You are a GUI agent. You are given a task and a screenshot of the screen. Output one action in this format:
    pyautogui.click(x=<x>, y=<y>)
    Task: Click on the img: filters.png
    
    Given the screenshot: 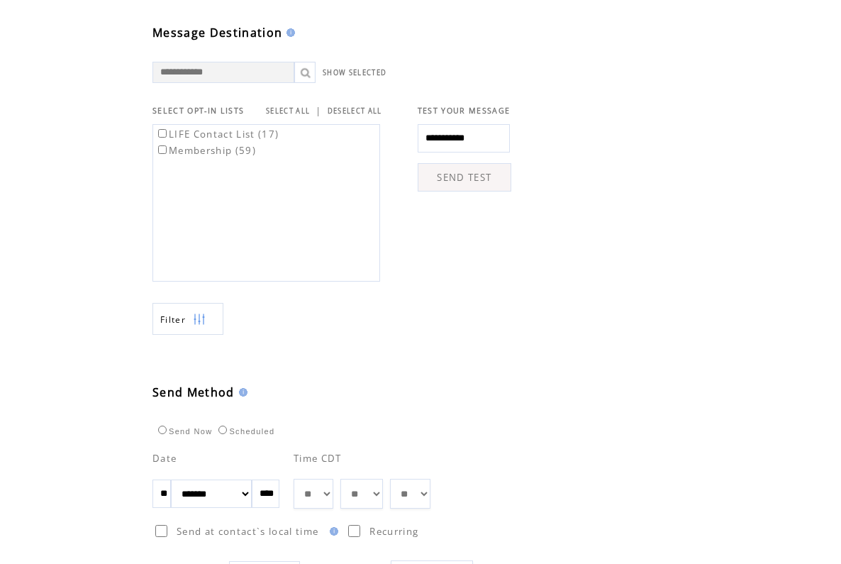 What is the action you would take?
    pyautogui.click(x=199, y=319)
    